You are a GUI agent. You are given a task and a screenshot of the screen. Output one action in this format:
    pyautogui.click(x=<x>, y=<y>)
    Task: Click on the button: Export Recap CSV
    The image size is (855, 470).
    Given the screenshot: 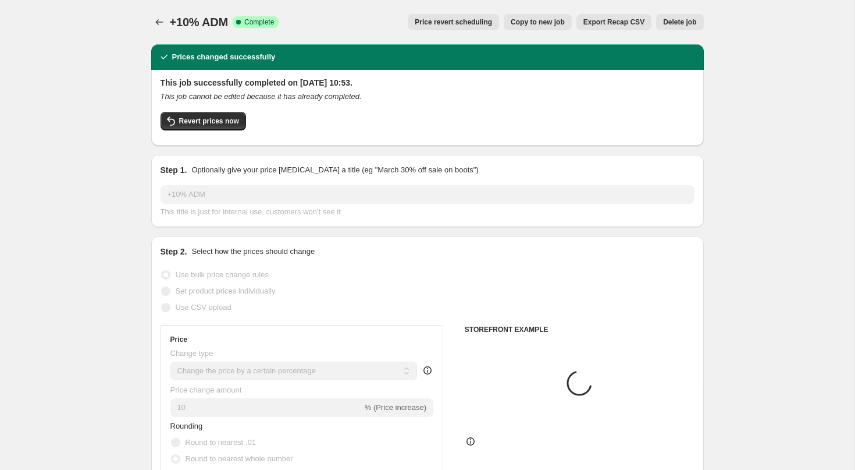 What is the action you would take?
    pyautogui.click(x=614, y=22)
    